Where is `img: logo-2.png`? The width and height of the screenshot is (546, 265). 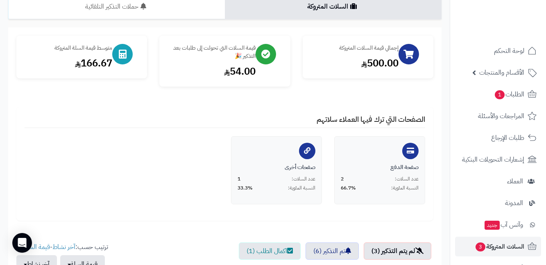 img: logo-2.png is located at coordinates (514, 29).